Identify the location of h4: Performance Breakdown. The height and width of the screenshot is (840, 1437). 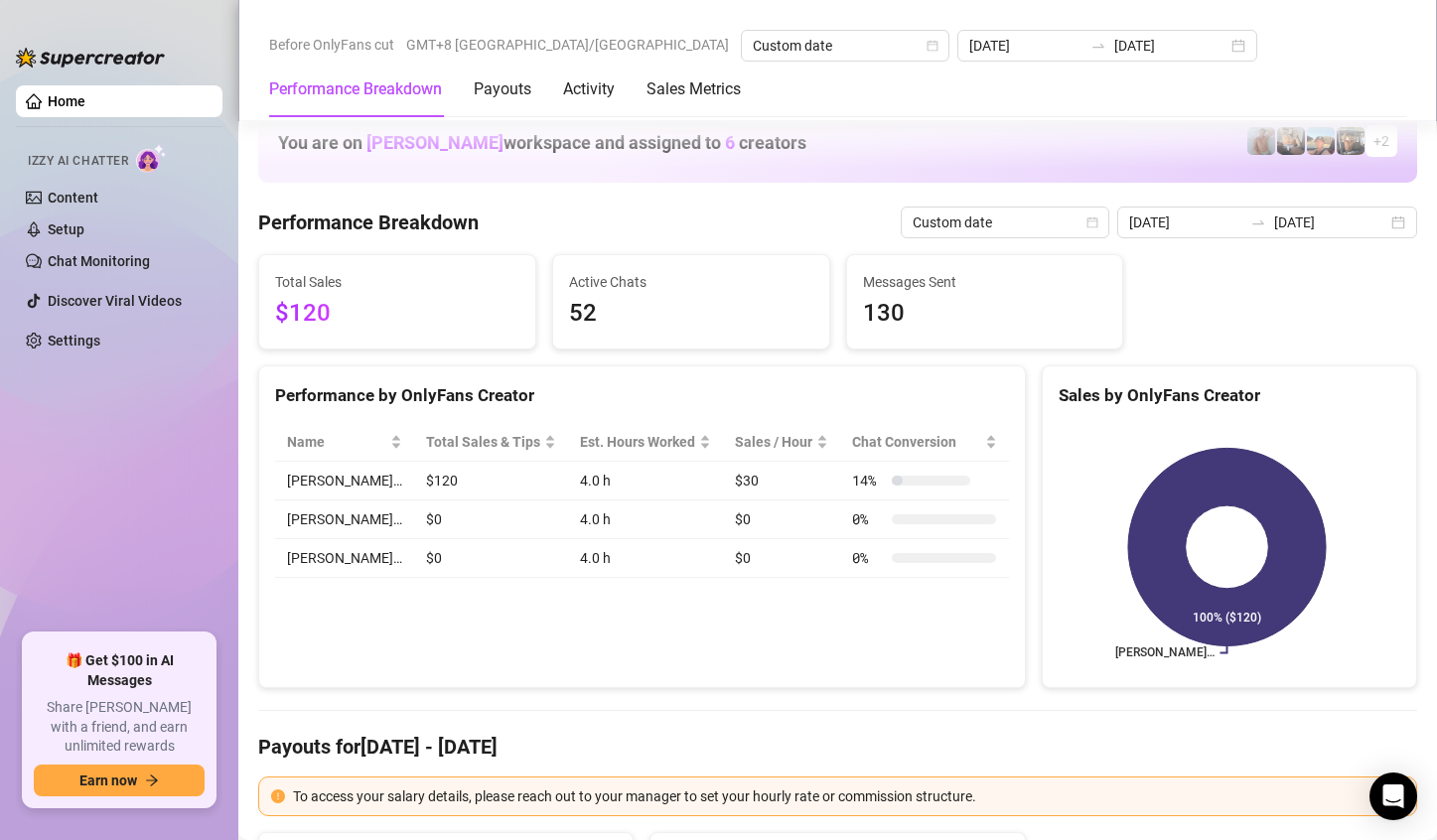
(369, 222).